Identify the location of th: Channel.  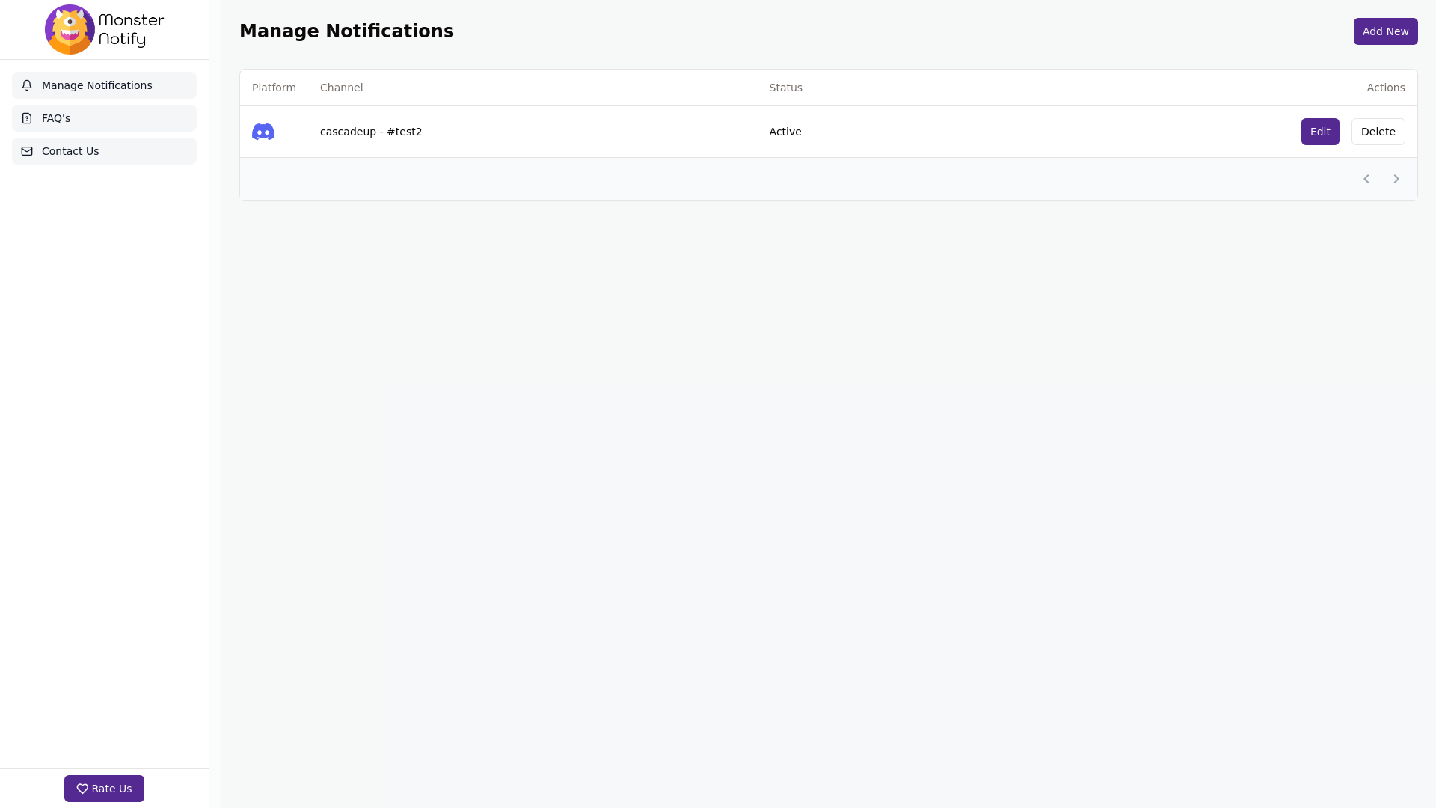
(533, 88).